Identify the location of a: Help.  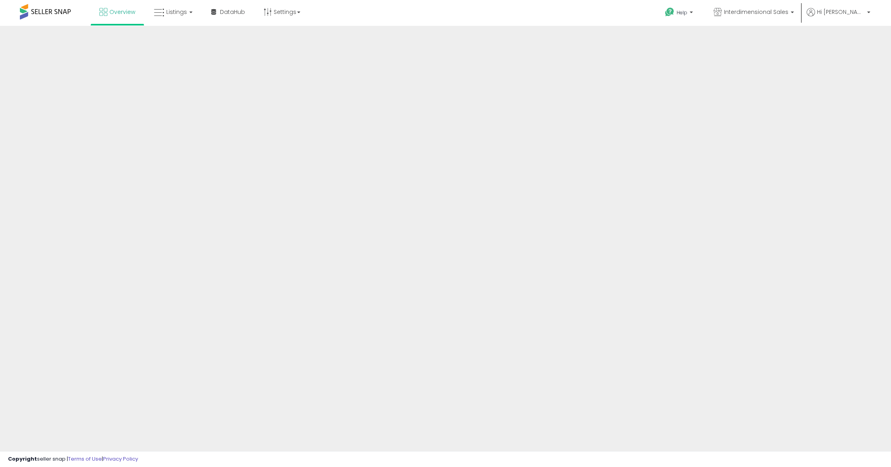
(680, 14).